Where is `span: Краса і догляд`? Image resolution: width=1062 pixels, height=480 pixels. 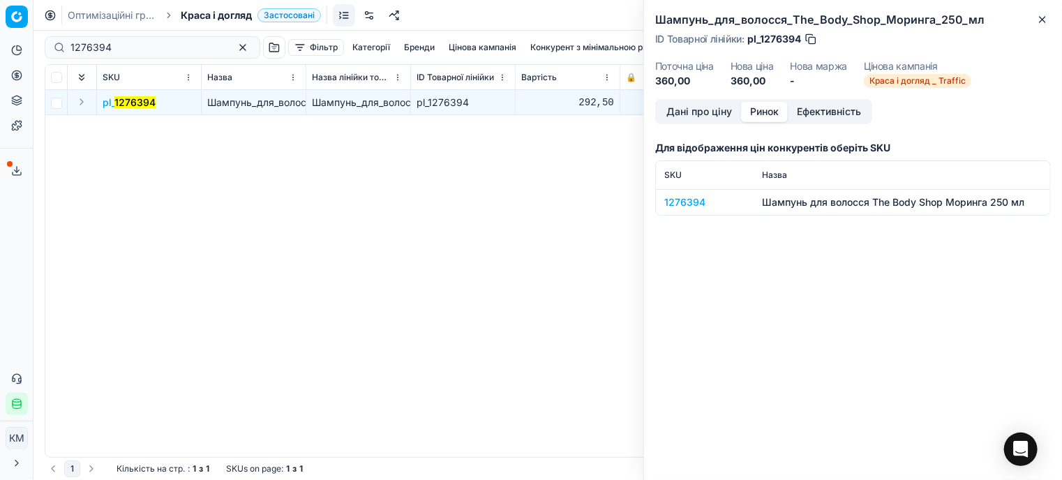 span: Краса і догляд is located at coordinates (216, 15).